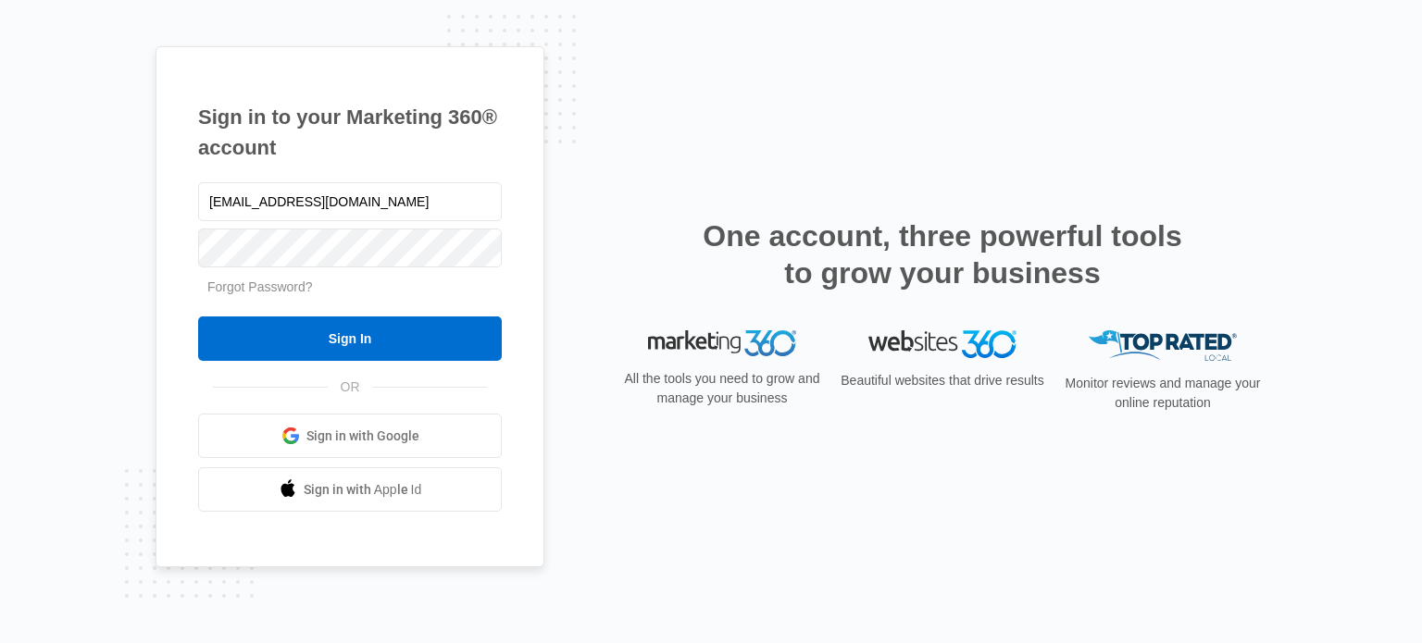 This screenshot has width=1422, height=643. What do you see at coordinates (260, 287) in the screenshot?
I see `a: Forgot Password?` at bounding box center [260, 287].